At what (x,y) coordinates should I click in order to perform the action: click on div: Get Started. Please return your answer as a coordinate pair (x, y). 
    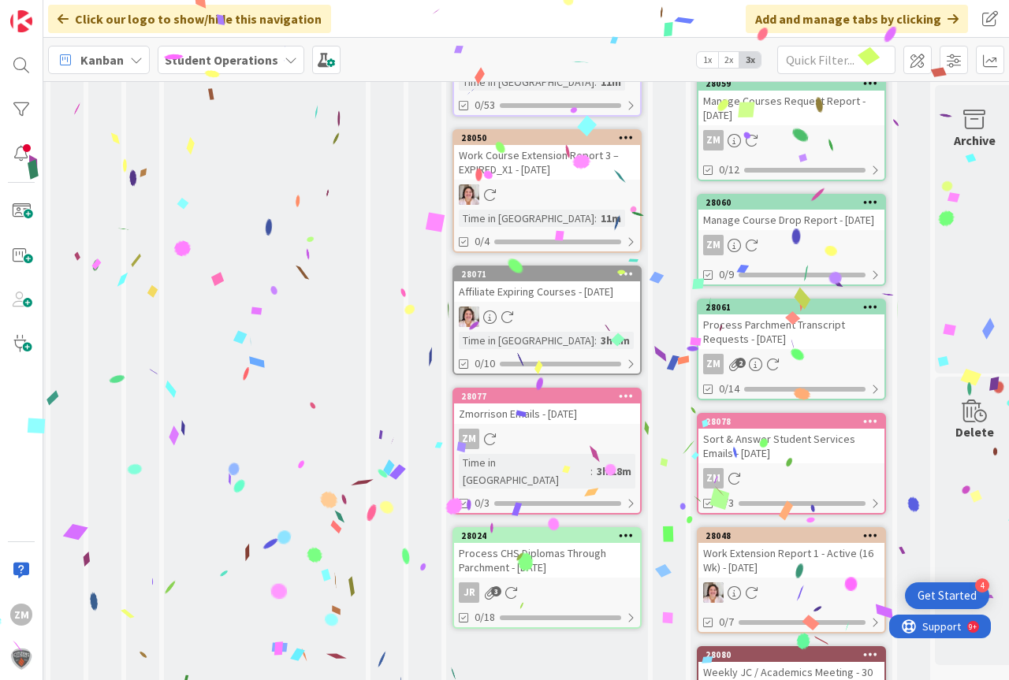
    Looking at the image, I should click on (946, 596).